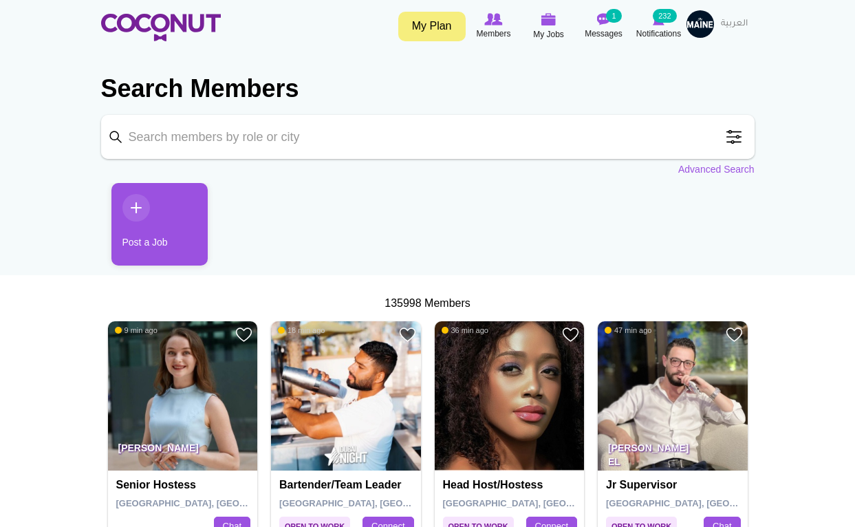 The height and width of the screenshot is (527, 855). Describe the element at coordinates (432, 26) in the screenshot. I see `a: My Plan` at that location.